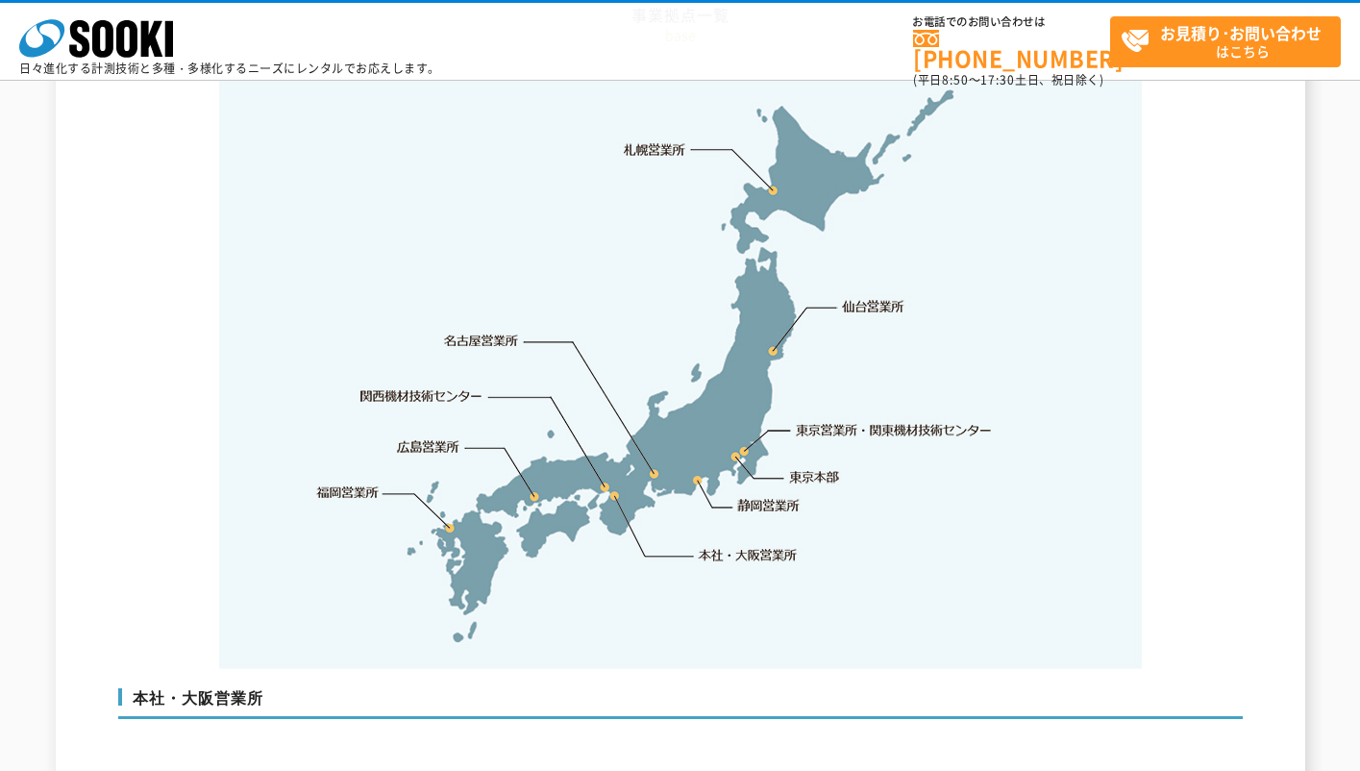 Image resolution: width=1360 pixels, height=771 pixels. I want to click on a: お見積り･お問い合わせはこちら, so click(1225, 41).